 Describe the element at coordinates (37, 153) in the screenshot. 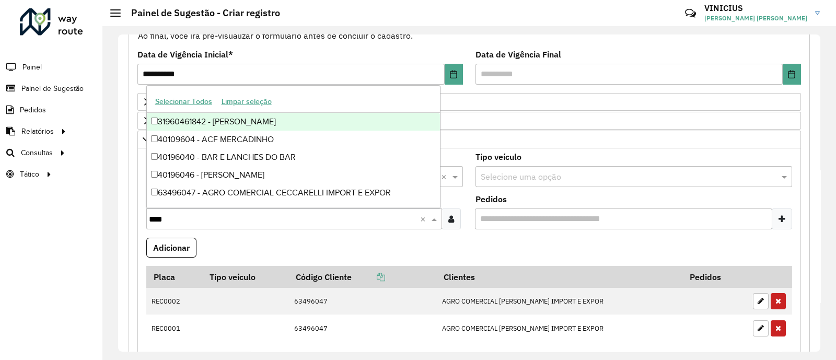

I see `span: Consultas` at that location.